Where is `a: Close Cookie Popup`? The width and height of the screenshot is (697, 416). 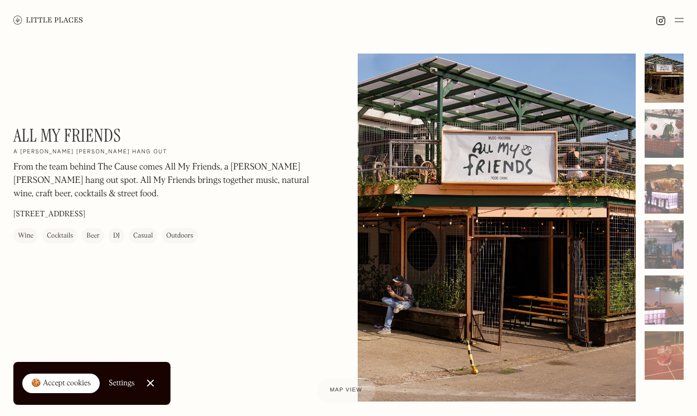
a: Close Cookie Popup is located at coordinates (150, 383).